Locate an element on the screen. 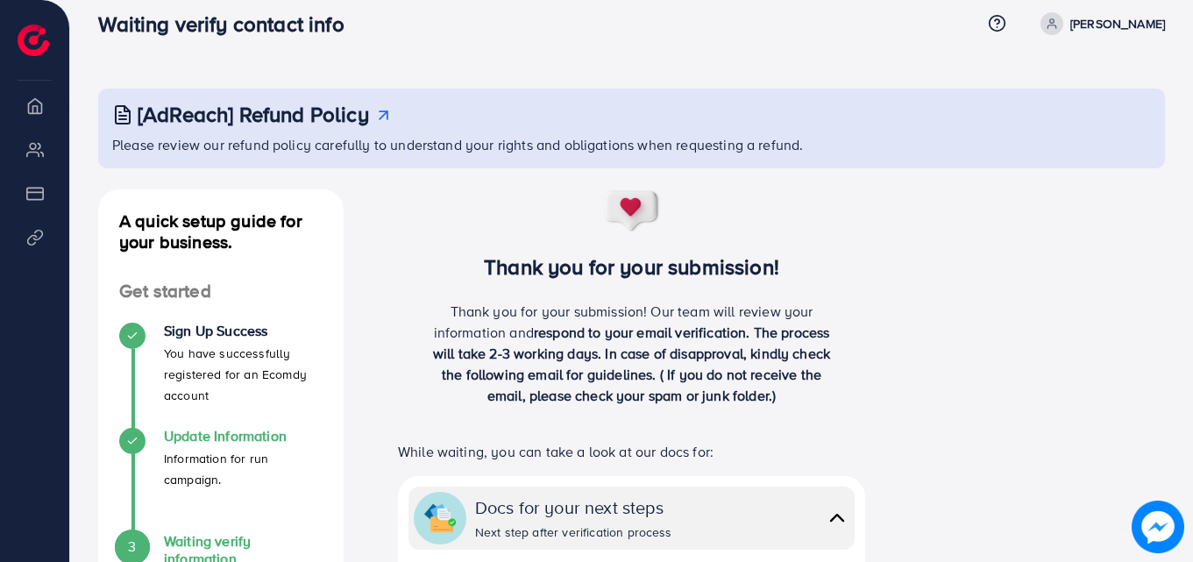 The width and height of the screenshot is (1193, 562). div: Next step after verification process is located at coordinates (573, 532).